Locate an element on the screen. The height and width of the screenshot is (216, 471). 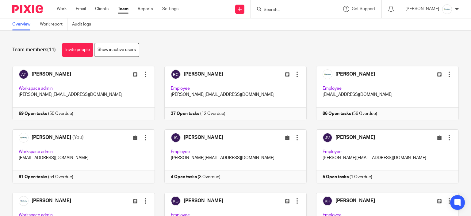
span: Get Support is located at coordinates (363, 9).